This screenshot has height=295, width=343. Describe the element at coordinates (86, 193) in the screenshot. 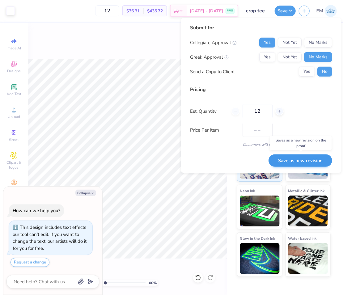

I see `button: Collapse` at that location.